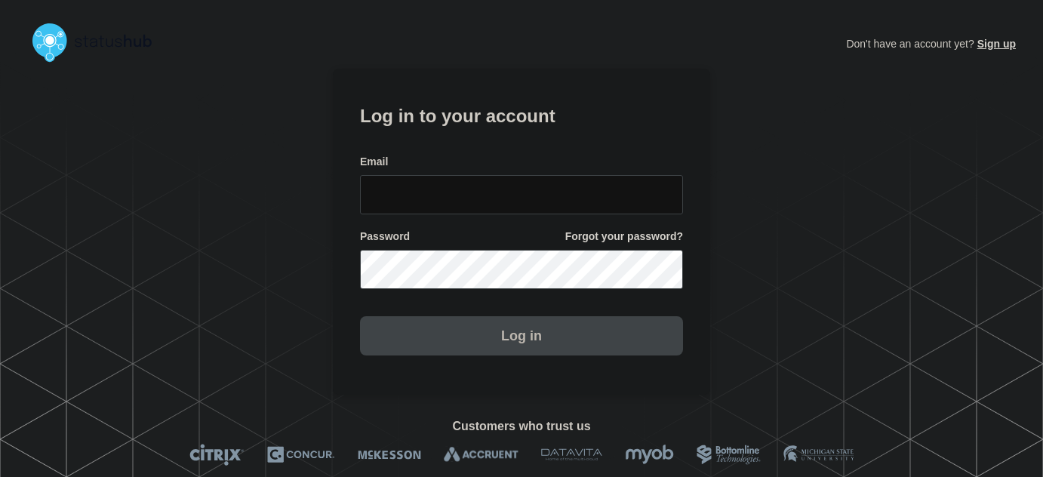  I want to click on h1: Log in to your account, so click(521, 114).